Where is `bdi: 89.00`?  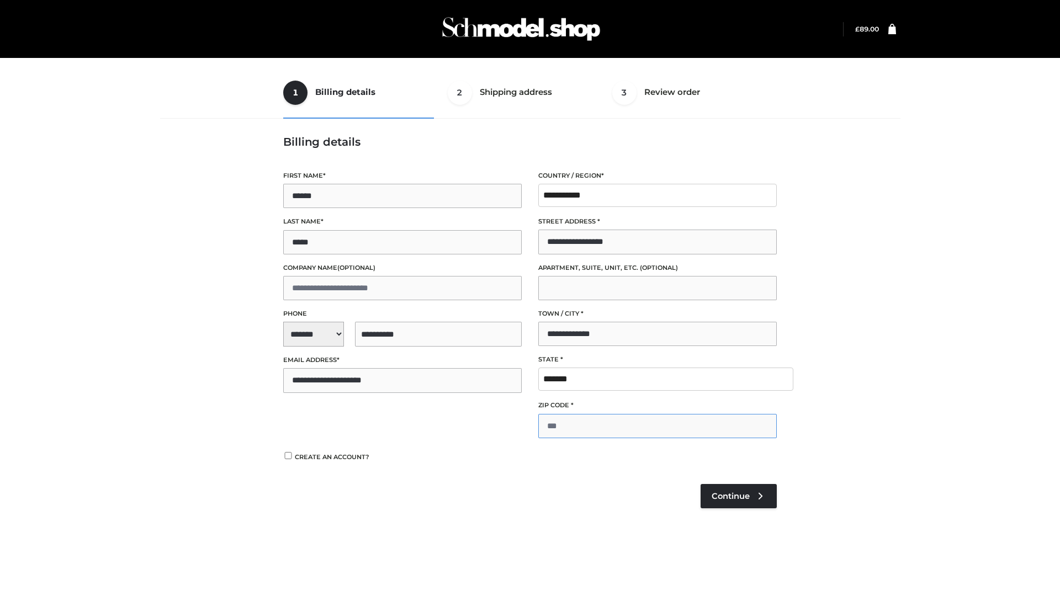
bdi: 89.00 is located at coordinates (867, 29).